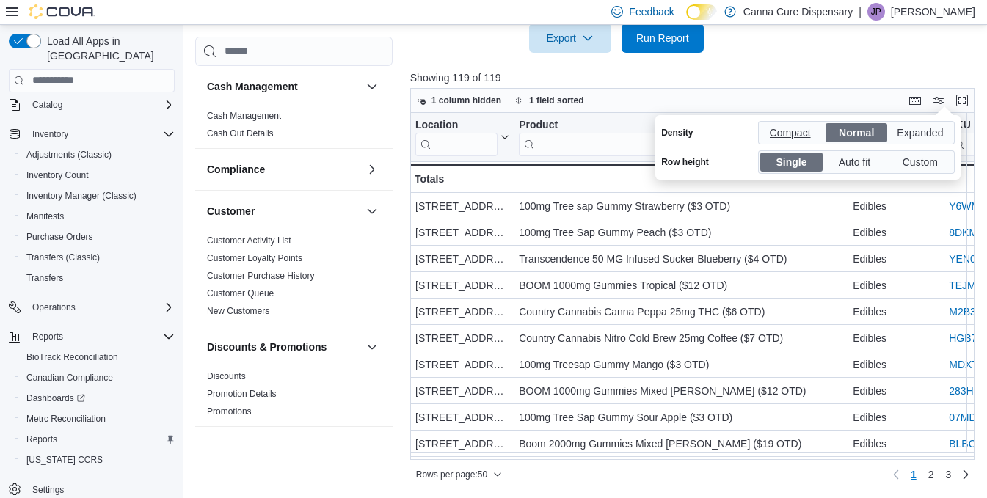 The image size is (987, 498). Describe the element at coordinates (255, 258) in the screenshot. I see `a: Customer Loyalty Points` at that location.